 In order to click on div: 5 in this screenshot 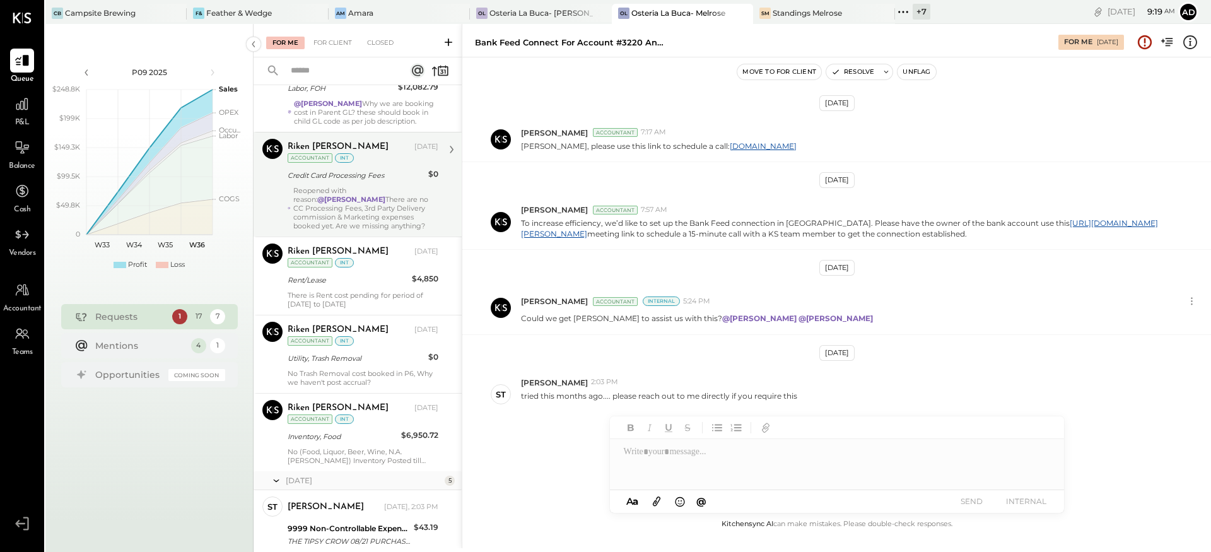, I will do `click(450, 480)`.